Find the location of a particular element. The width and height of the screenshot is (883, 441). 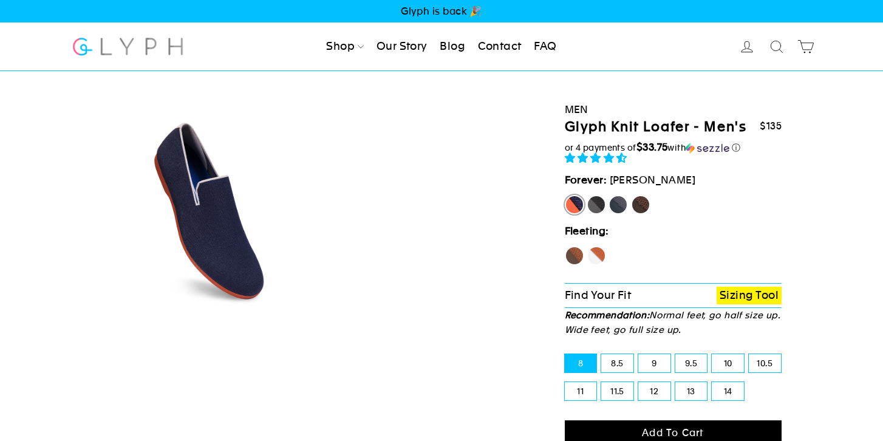

ul: Primary is located at coordinates (441, 47).